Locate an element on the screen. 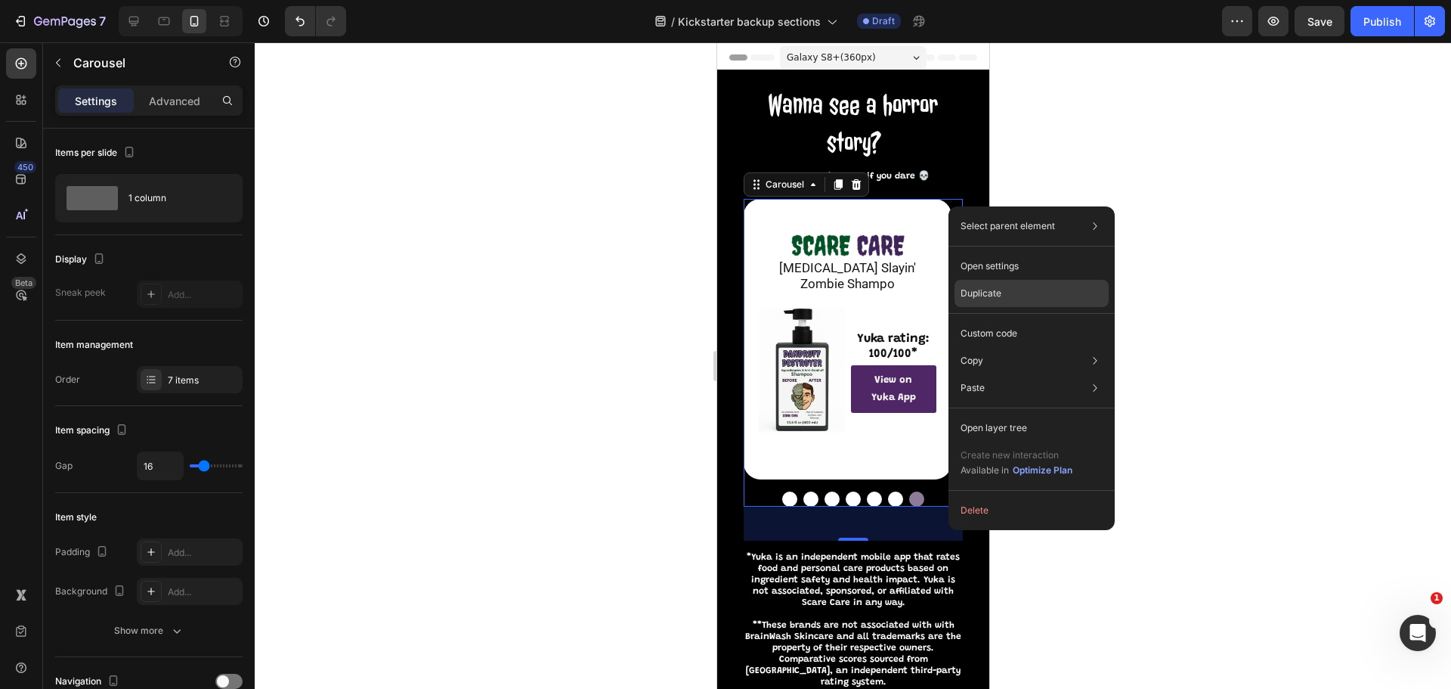 The height and width of the screenshot is (689, 1451). p: **These brands are not associated with with BrainWash Skincare and all trademarks are the propert... is located at coordinates (136, 611).